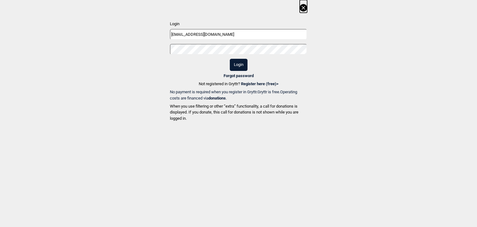 This screenshot has height=227, width=477. What do you see at coordinates (239, 112) in the screenshot?
I see `p: When you use filtering or other “extra” functionality, a call for donations is displayed. If you ...` at bounding box center [239, 112].